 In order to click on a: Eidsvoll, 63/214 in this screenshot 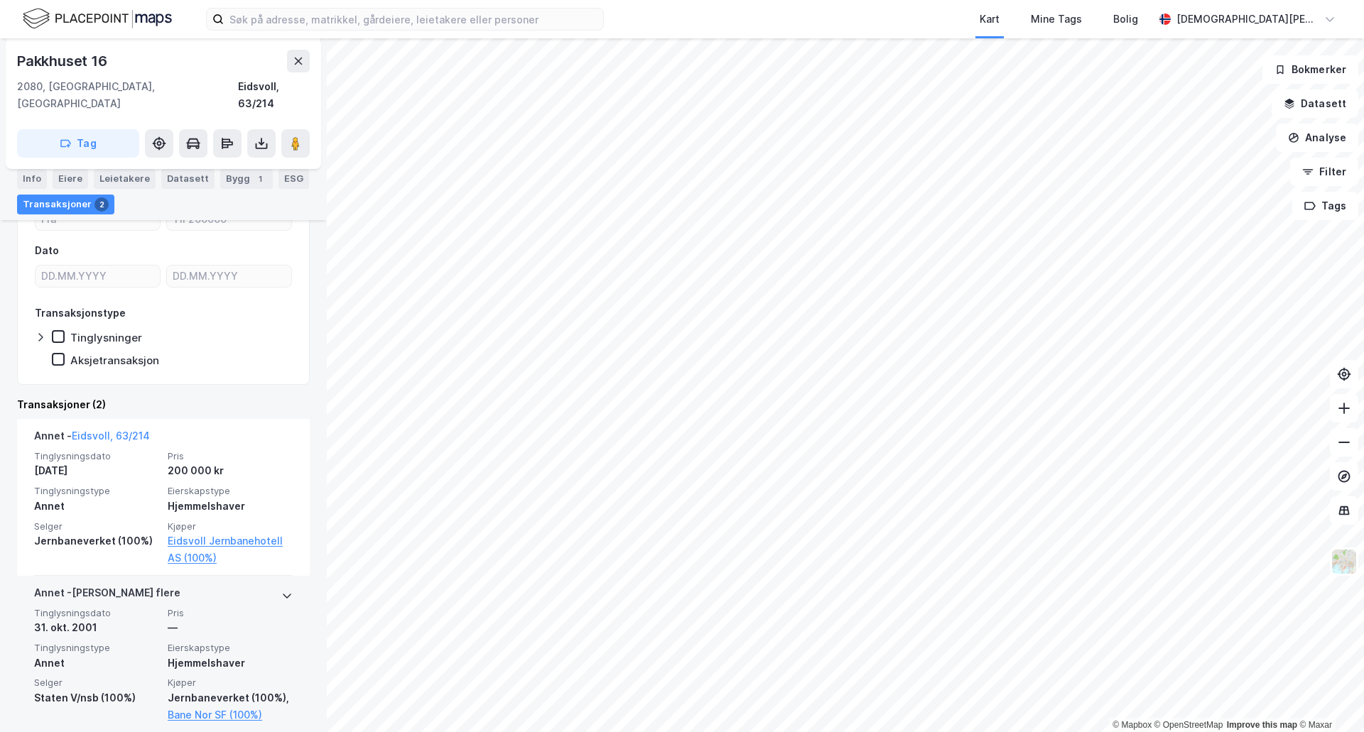, I will do `click(111, 435)`.